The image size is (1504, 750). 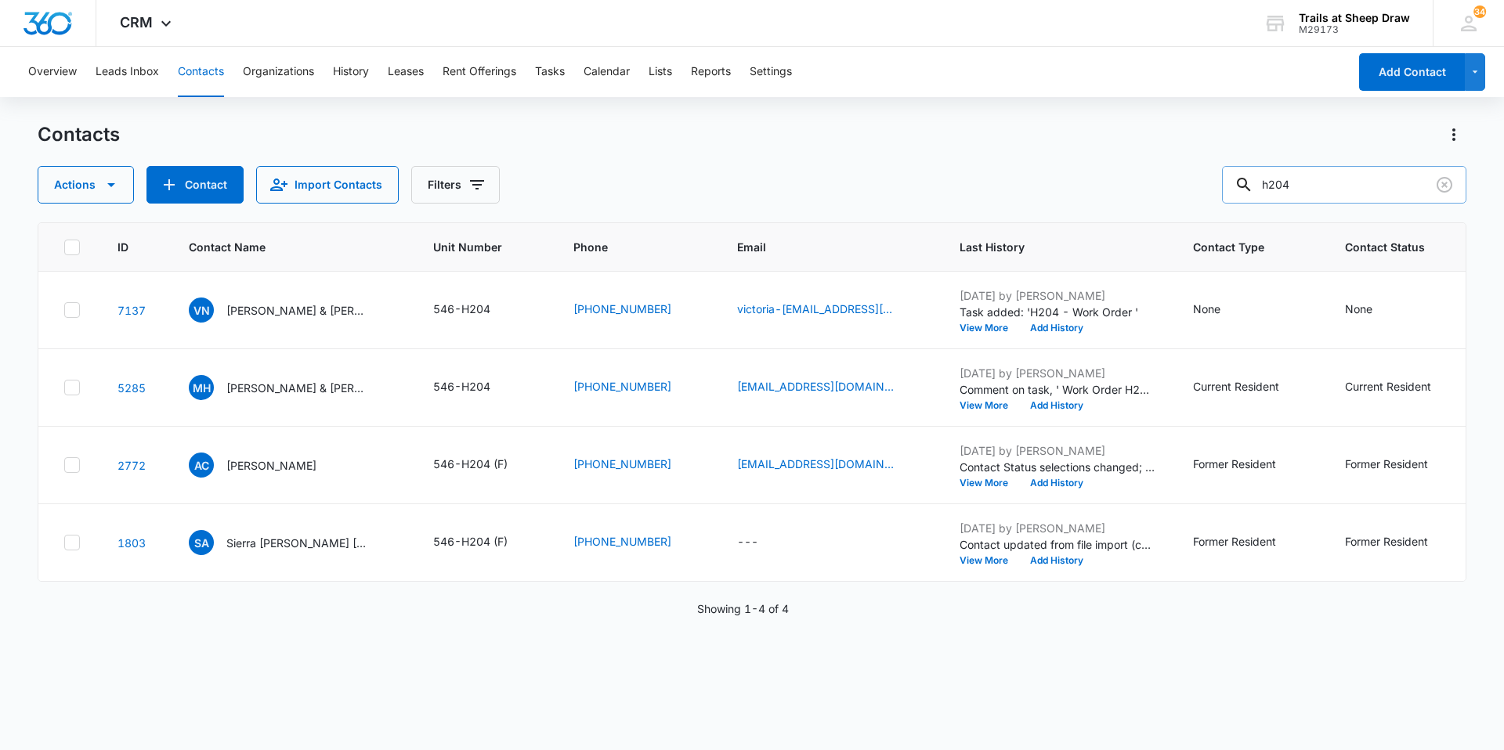 What do you see at coordinates (636, 543) in the screenshot?
I see `div: Phone - (970) 714-4528 - Select to Edit Field` at bounding box center [636, 543].